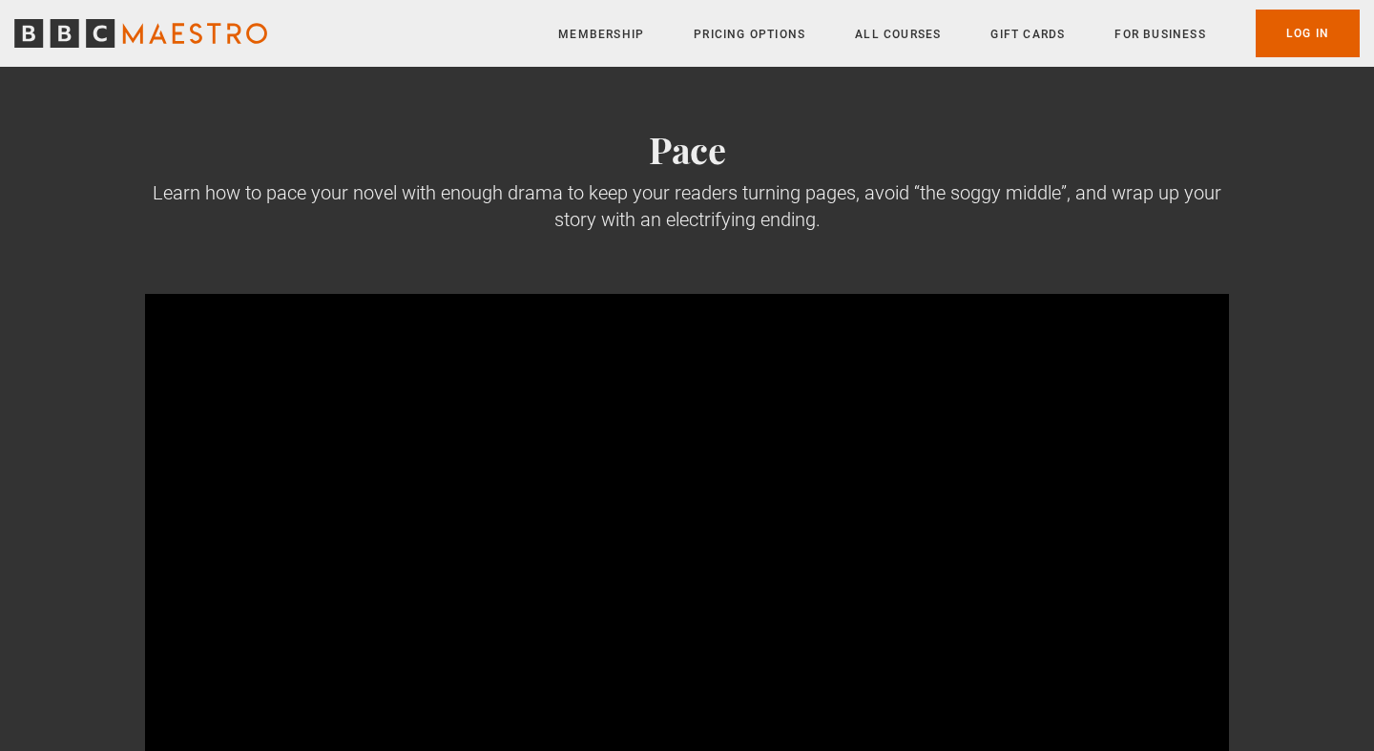 The width and height of the screenshot is (1374, 751). I want to click on div: Learn how to pace your novel with enough drama to keep your readers turning pages, avoid “the sog..., so click(687, 206).